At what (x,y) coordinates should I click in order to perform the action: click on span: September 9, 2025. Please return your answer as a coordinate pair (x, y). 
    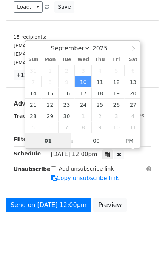
    Looking at the image, I should click on (67, 82).